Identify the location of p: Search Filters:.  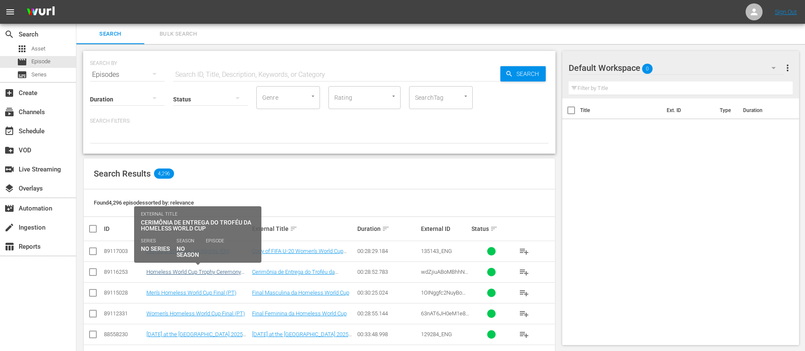
(319, 121).